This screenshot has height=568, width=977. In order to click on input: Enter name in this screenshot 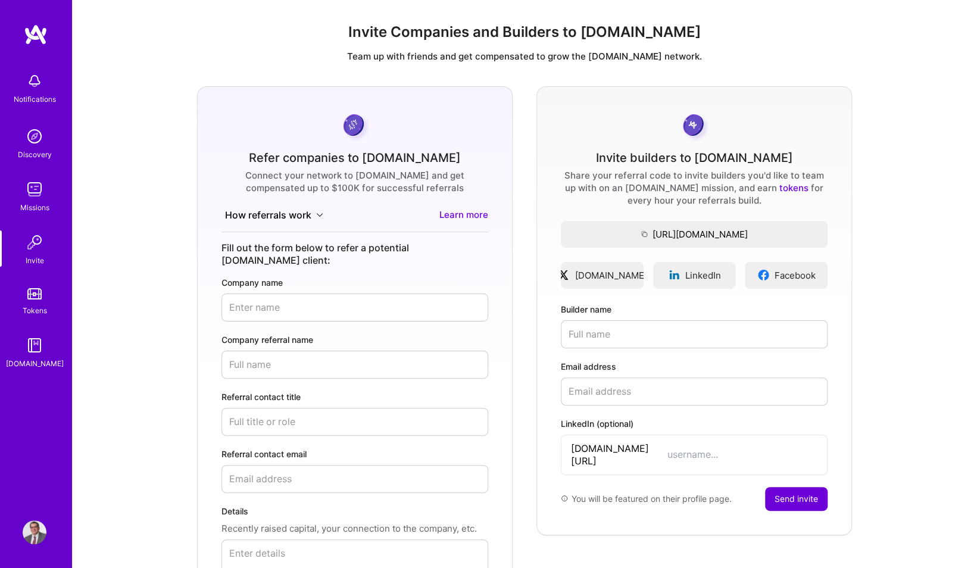, I will do `click(355, 307)`.